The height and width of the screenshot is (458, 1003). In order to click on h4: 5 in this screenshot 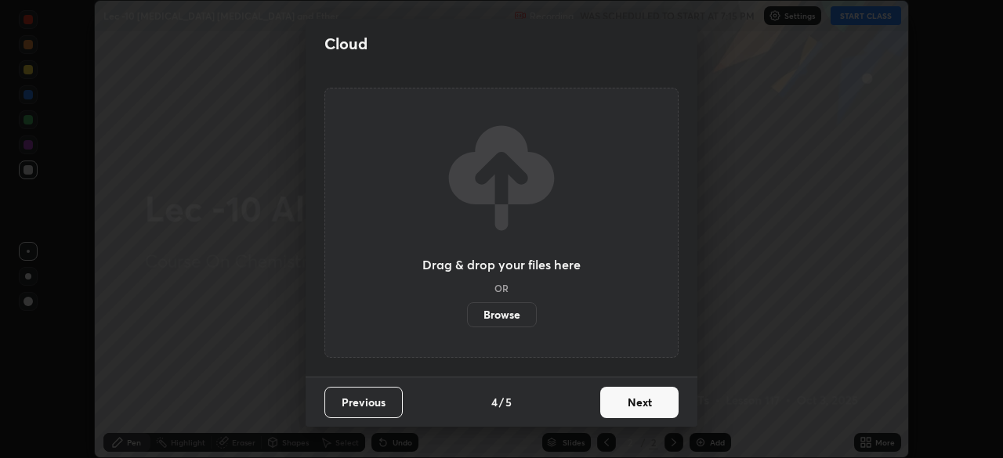, I will do `click(509, 402)`.